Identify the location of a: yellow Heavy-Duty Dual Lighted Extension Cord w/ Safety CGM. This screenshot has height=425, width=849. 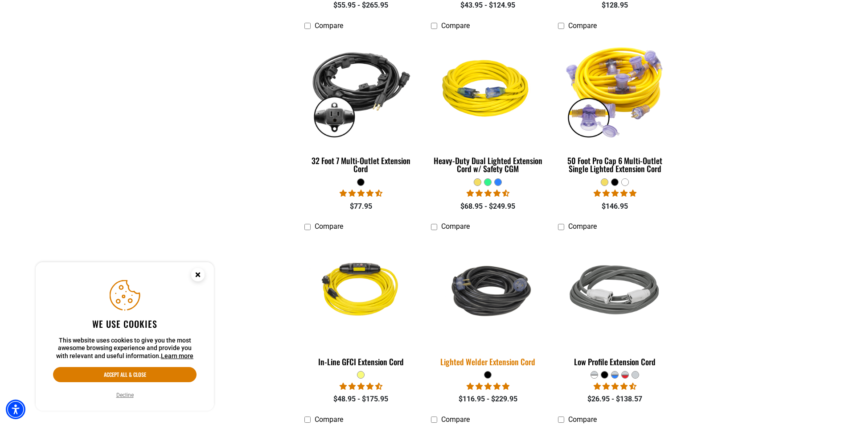
(488, 106).